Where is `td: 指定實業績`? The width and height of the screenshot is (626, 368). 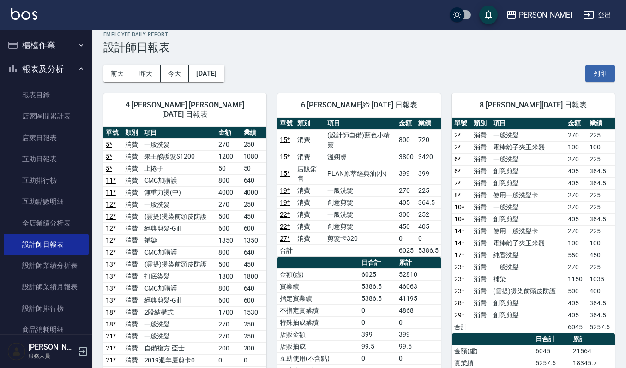 td: 指定實業績 is located at coordinates (318, 298).